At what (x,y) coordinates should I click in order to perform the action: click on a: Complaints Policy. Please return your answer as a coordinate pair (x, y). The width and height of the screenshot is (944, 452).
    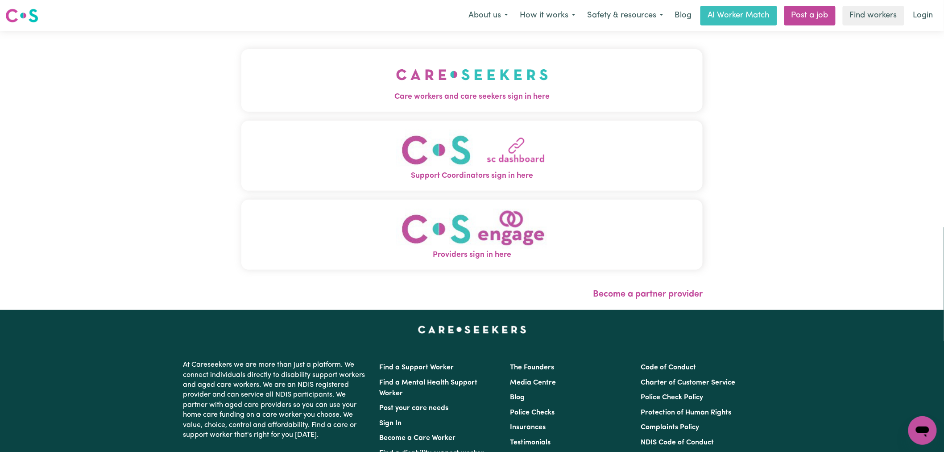
    Looking at the image, I should click on (670, 427).